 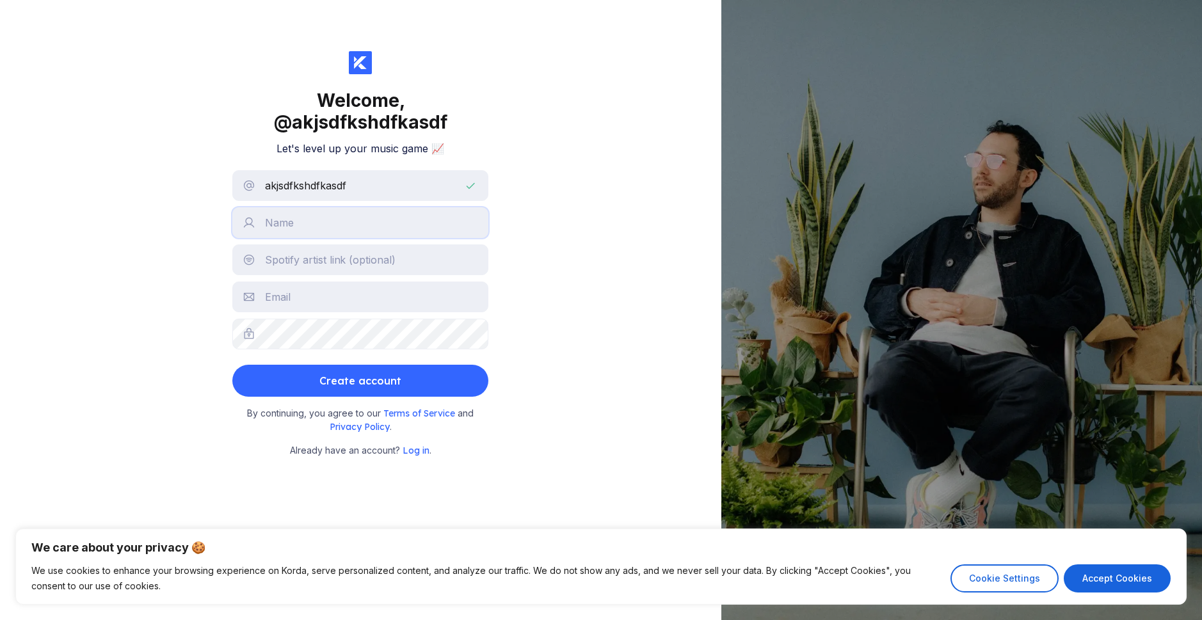 What do you see at coordinates (486, 579) in the screenshot?
I see `p: We use cookies to enhance your browsing experience on Korda, serve personalized content, and anal...` at bounding box center [486, 579].